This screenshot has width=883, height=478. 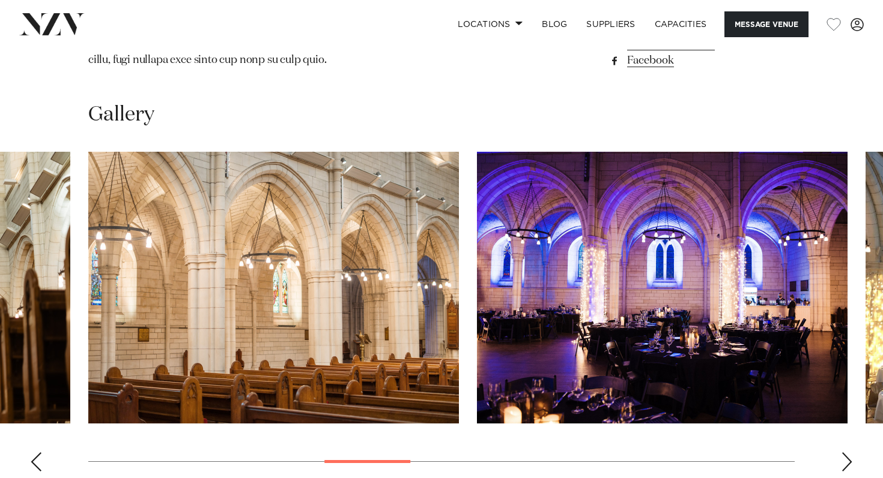 What do you see at coordinates (680, 24) in the screenshot?
I see `a: Capacities` at bounding box center [680, 24].